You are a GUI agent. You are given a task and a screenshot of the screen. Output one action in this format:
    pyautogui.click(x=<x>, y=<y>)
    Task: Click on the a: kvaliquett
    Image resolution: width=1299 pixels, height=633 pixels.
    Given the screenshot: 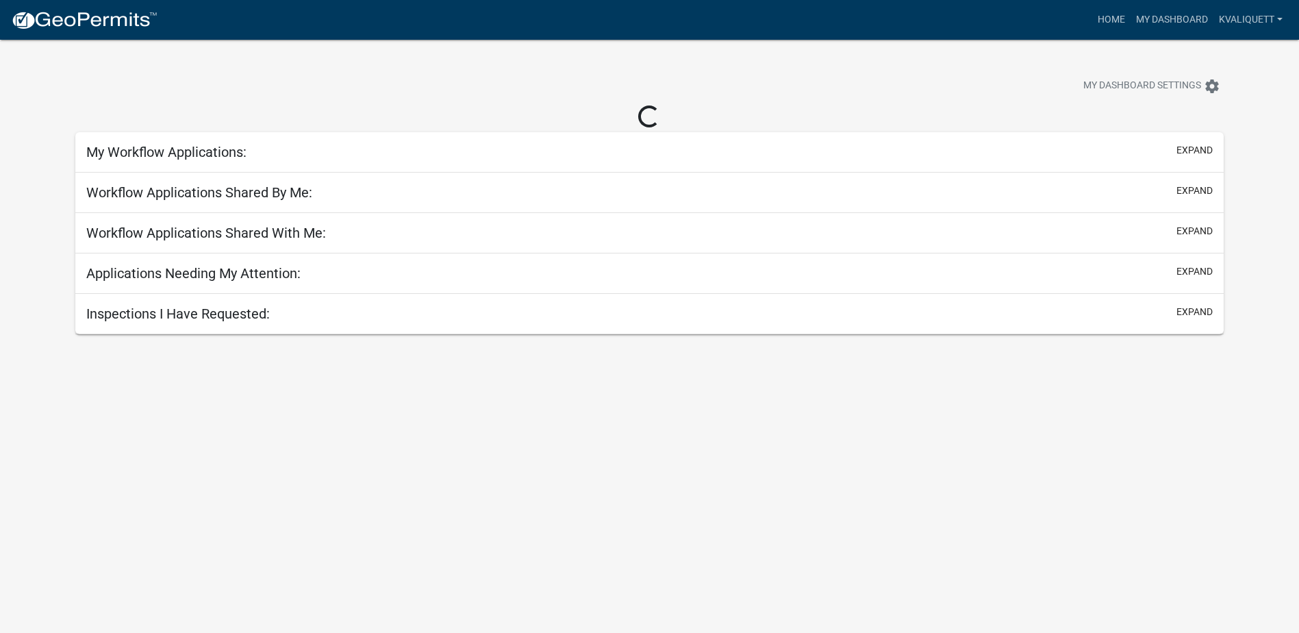 What is the action you would take?
    pyautogui.click(x=1251, y=20)
    